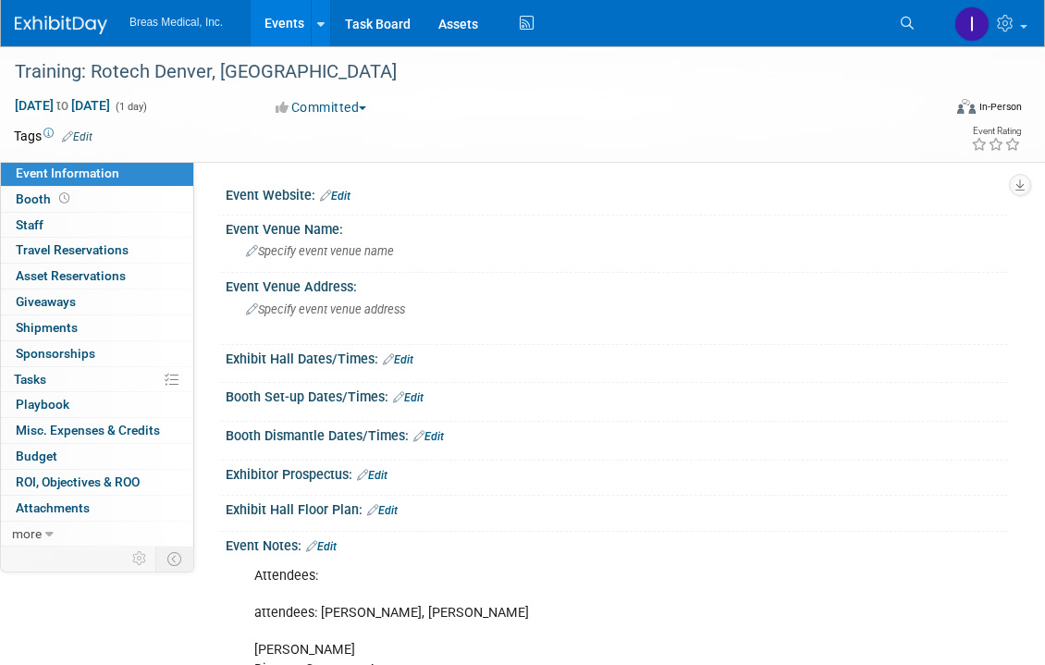  Describe the element at coordinates (97, 508) in the screenshot. I see `a: Attachments` at that location.